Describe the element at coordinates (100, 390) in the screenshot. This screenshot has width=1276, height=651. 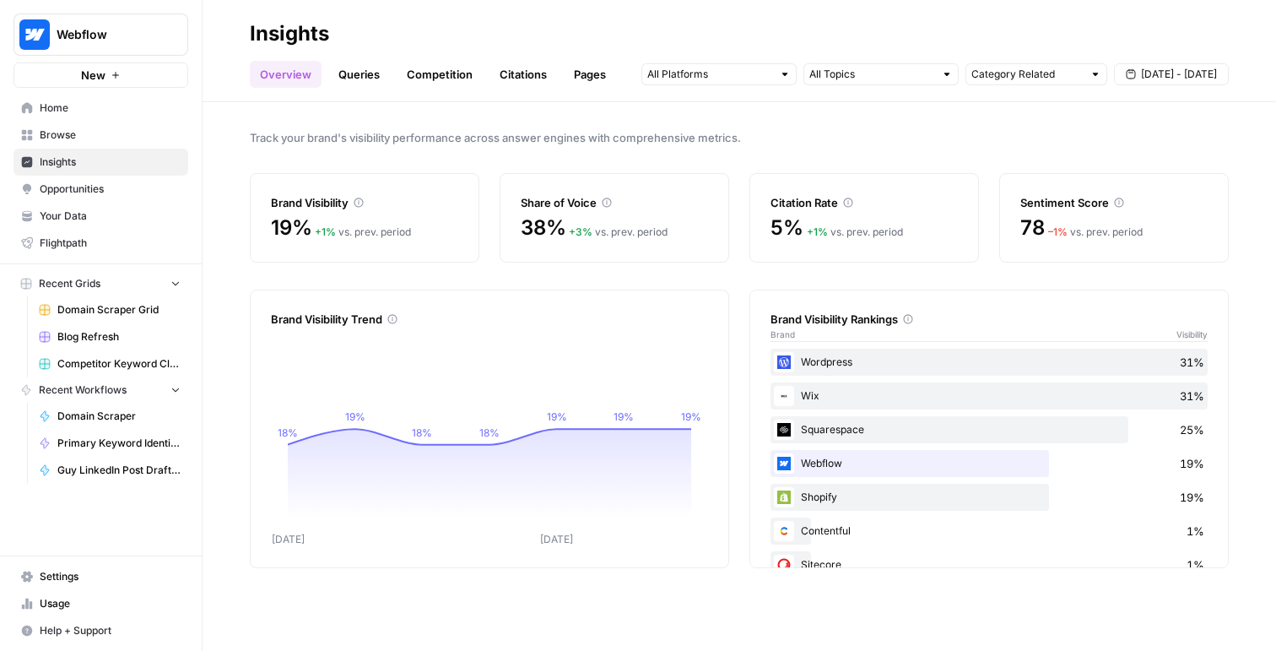
I see `button: Recent Workflows` at that location.